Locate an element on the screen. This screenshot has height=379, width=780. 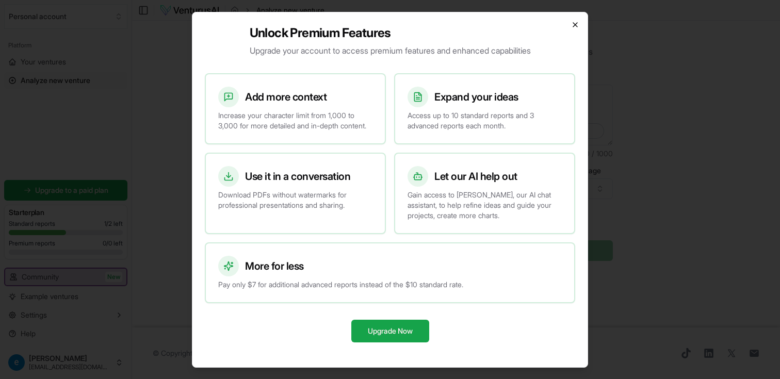
button: Upgrade Now is located at coordinates (390, 331).